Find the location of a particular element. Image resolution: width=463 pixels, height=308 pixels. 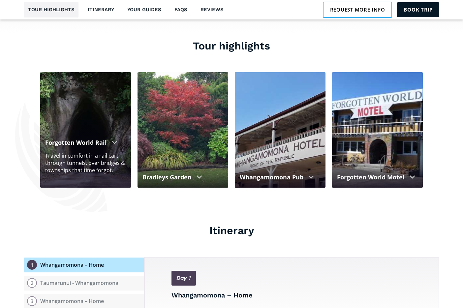

a: Request more info is located at coordinates (357, 10).